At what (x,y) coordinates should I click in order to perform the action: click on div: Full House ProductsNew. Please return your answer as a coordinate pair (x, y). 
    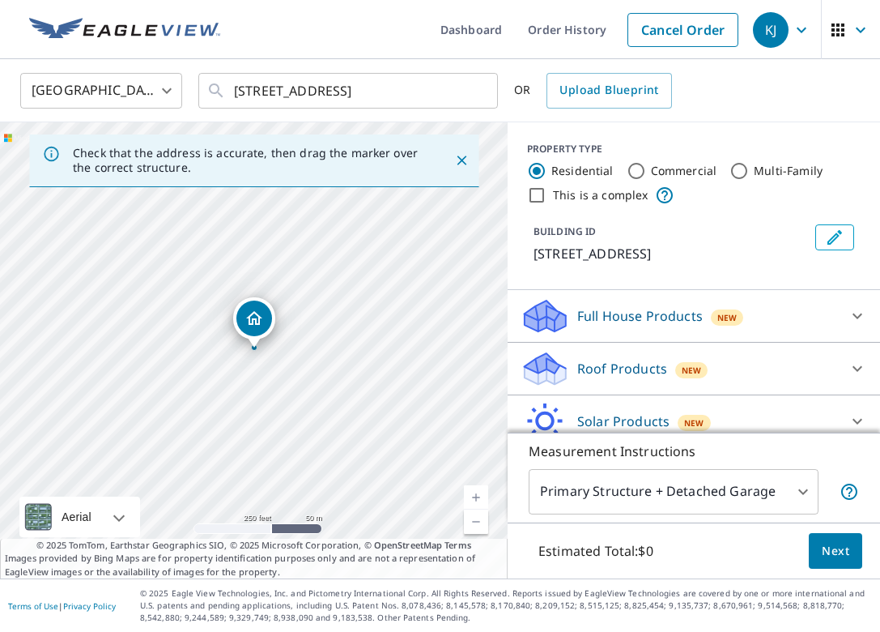
    Looking at the image, I should click on (694, 316).